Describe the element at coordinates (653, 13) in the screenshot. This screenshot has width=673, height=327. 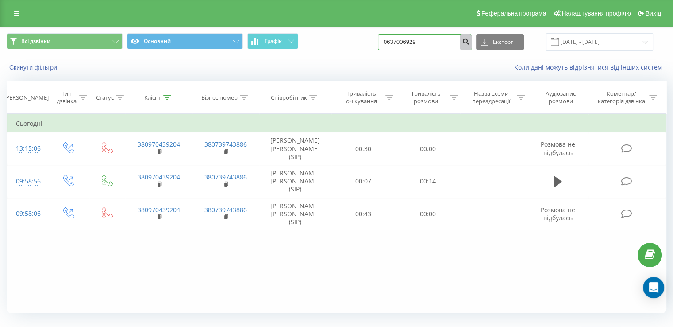
I see `span: Вихід` at that location.